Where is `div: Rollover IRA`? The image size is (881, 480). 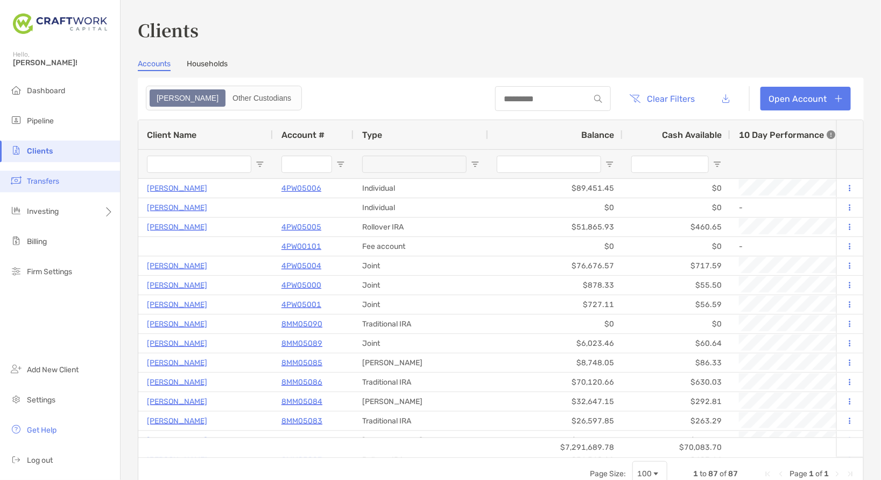
div: Rollover IRA is located at coordinates (421, 227).